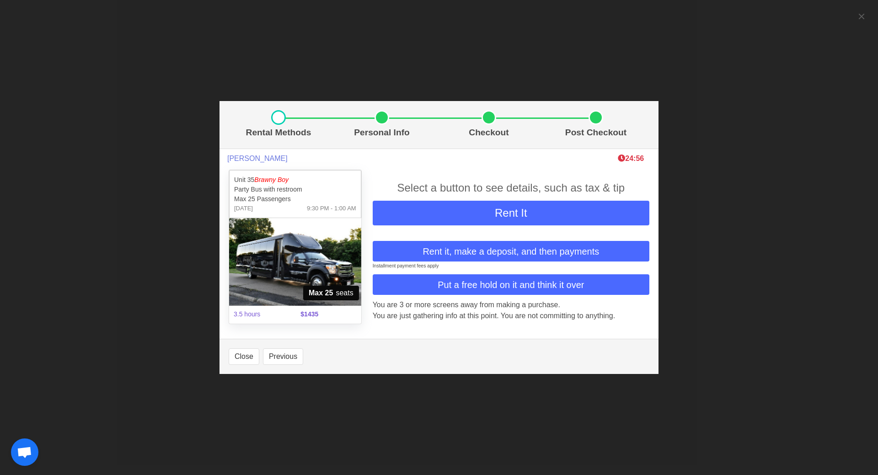 This screenshot has width=878, height=475. What do you see at coordinates (630, 158) in the screenshot?
I see `b: 24:56` at bounding box center [630, 158].